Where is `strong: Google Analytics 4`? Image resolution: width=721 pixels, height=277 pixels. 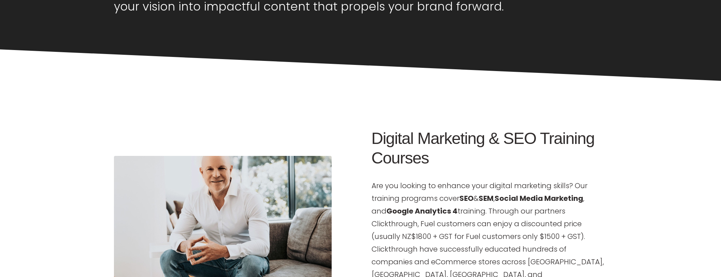 strong: Google Analytics 4 is located at coordinates (422, 211).